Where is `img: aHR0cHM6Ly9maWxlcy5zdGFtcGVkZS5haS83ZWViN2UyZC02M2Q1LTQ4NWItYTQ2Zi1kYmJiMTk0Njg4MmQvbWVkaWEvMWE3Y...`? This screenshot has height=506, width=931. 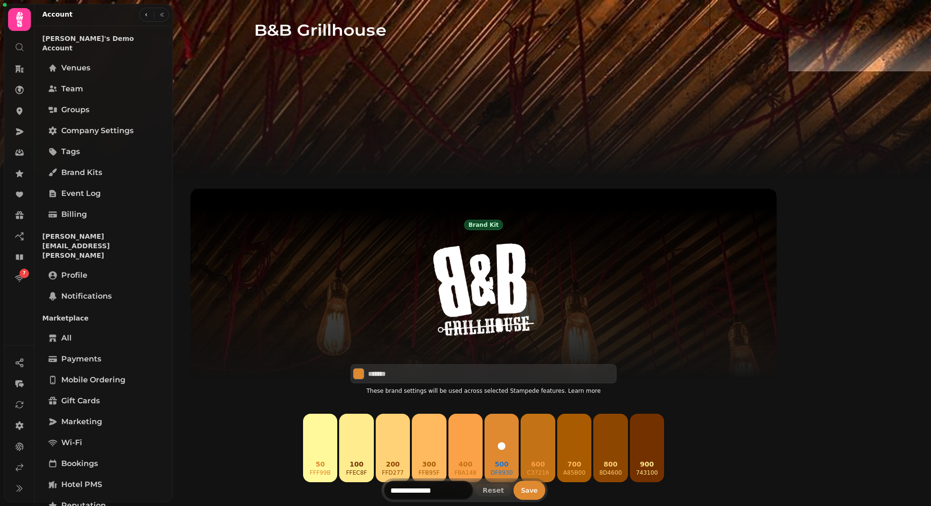
img: aHR0cHM6Ly9maWxlcy5zdGFtcGVkZS5haS83ZWViN2UyZC02M2Q1LTQ4NWItYTQ2Zi1kYmJiMTk0Njg4MmQvbWVkaWEvMWE3Y... is located at coordinates (484, 289).